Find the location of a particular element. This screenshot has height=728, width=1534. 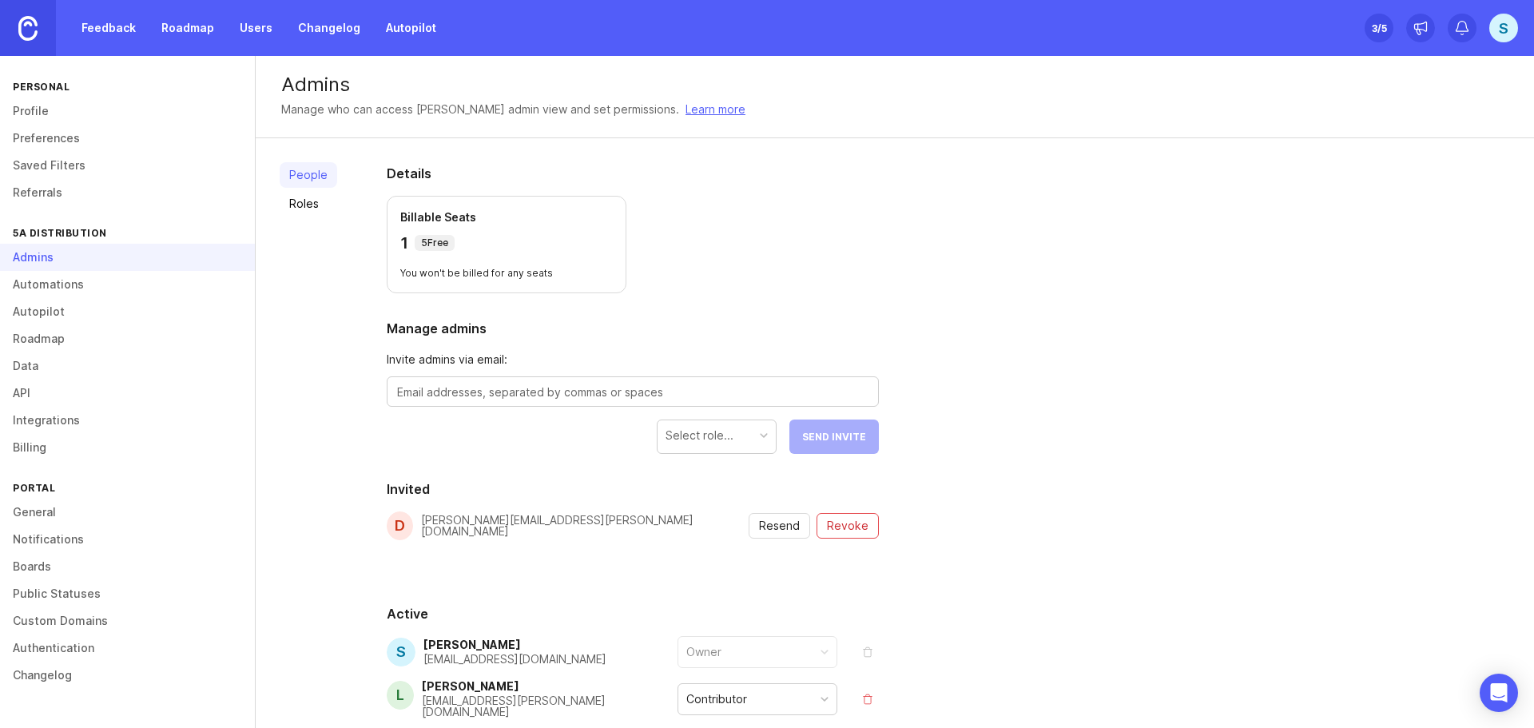

a: Changelog is located at coordinates (329, 28).